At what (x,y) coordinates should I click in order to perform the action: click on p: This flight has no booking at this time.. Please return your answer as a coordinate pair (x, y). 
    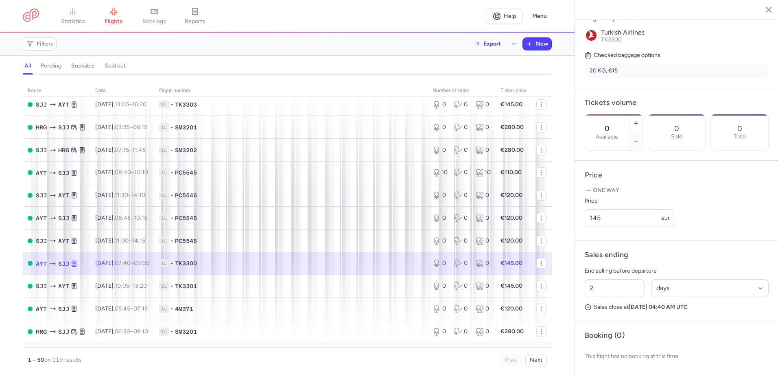
    Looking at the image, I should click on (676, 356).